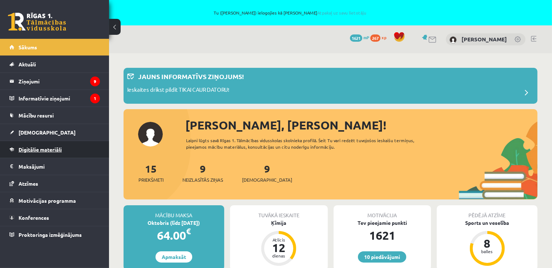  Describe the element at coordinates (382, 257) in the screenshot. I see `a: 10 piedāvājumi` at that location.